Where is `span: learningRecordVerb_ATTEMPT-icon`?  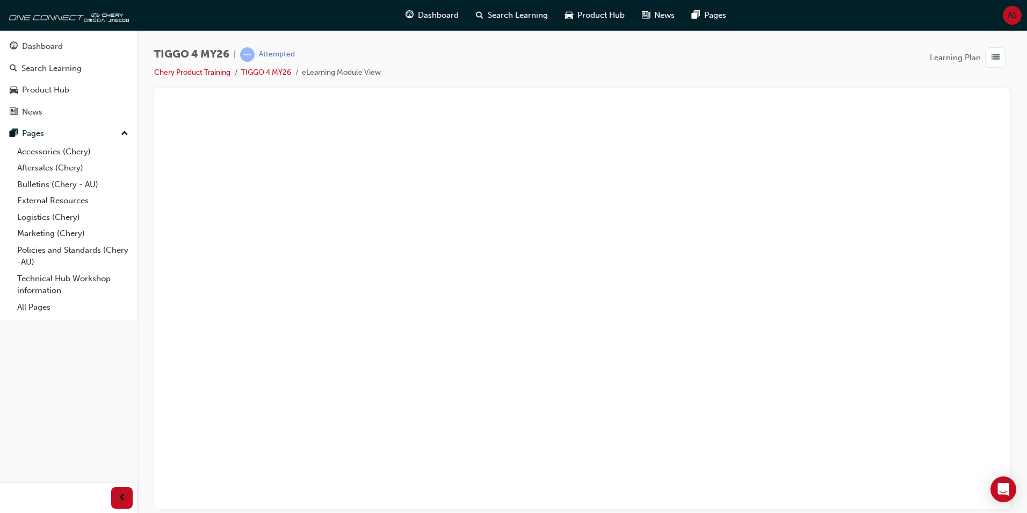
span: learningRecordVerb_ATTEMPT-icon is located at coordinates (247, 54).